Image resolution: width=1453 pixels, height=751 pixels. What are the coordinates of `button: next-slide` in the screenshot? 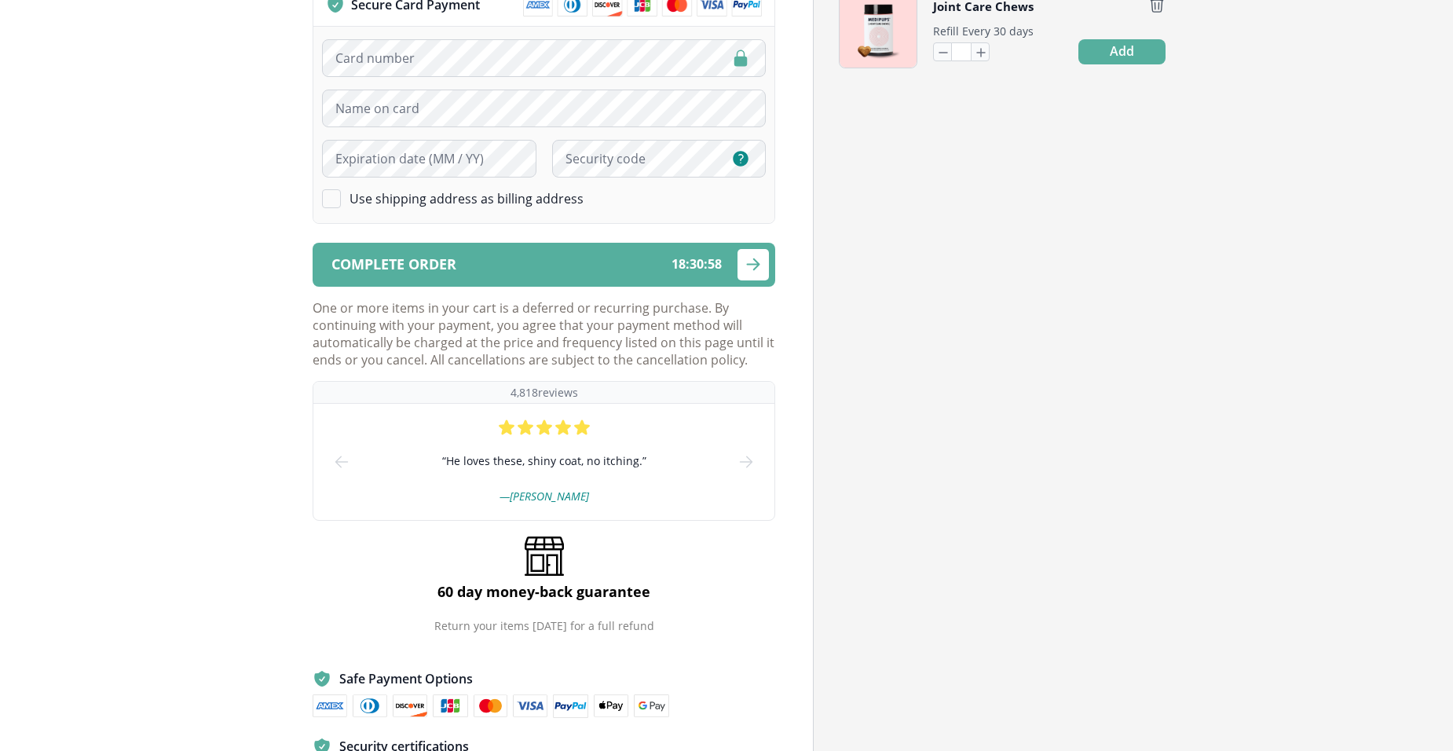 It's located at (746, 462).